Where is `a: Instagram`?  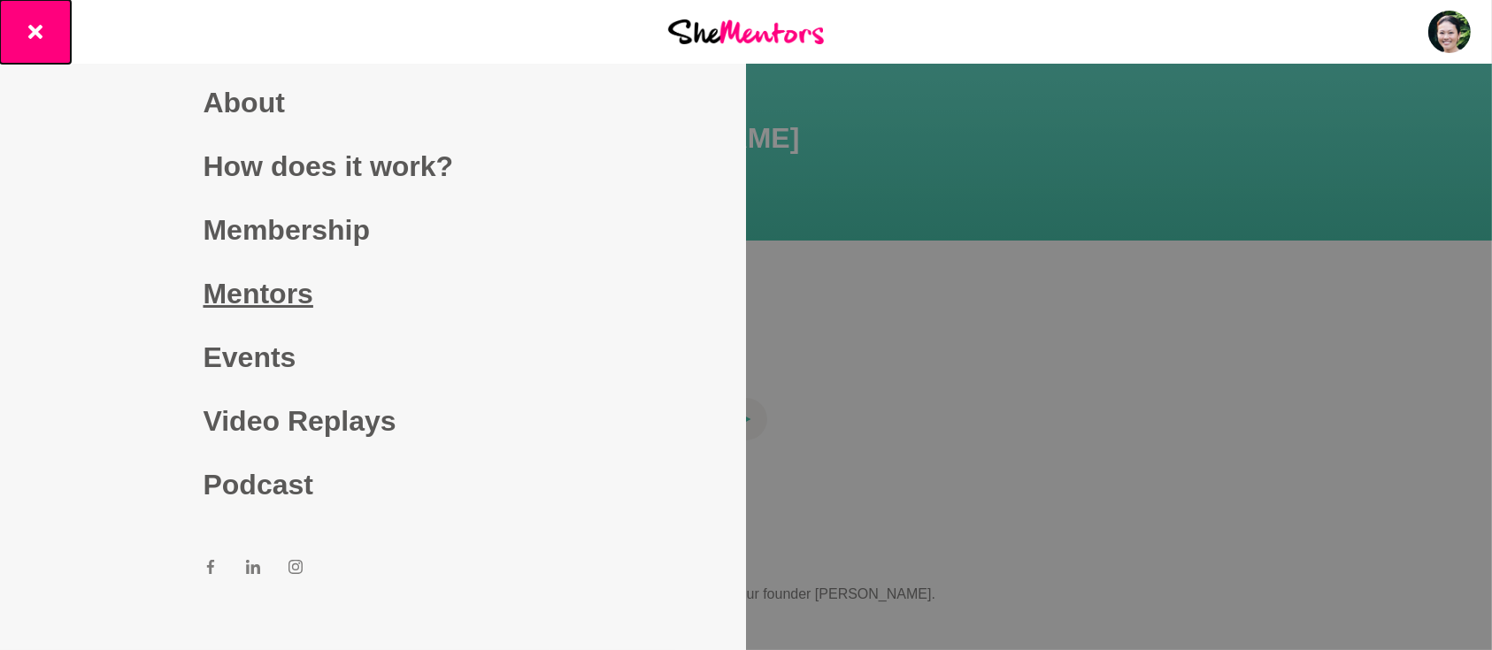
a: Instagram is located at coordinates (296, 570).